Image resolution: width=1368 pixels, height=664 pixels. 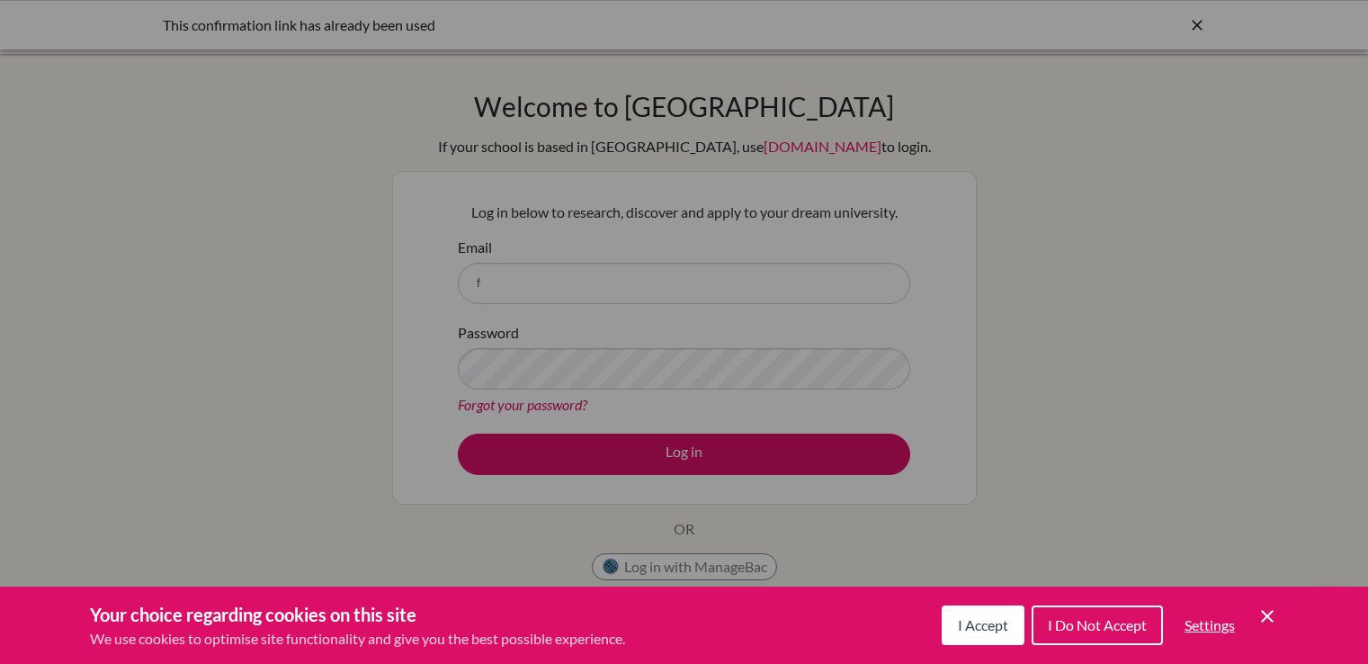 I want to click on button: Settings, so click(x=1210, y=625).